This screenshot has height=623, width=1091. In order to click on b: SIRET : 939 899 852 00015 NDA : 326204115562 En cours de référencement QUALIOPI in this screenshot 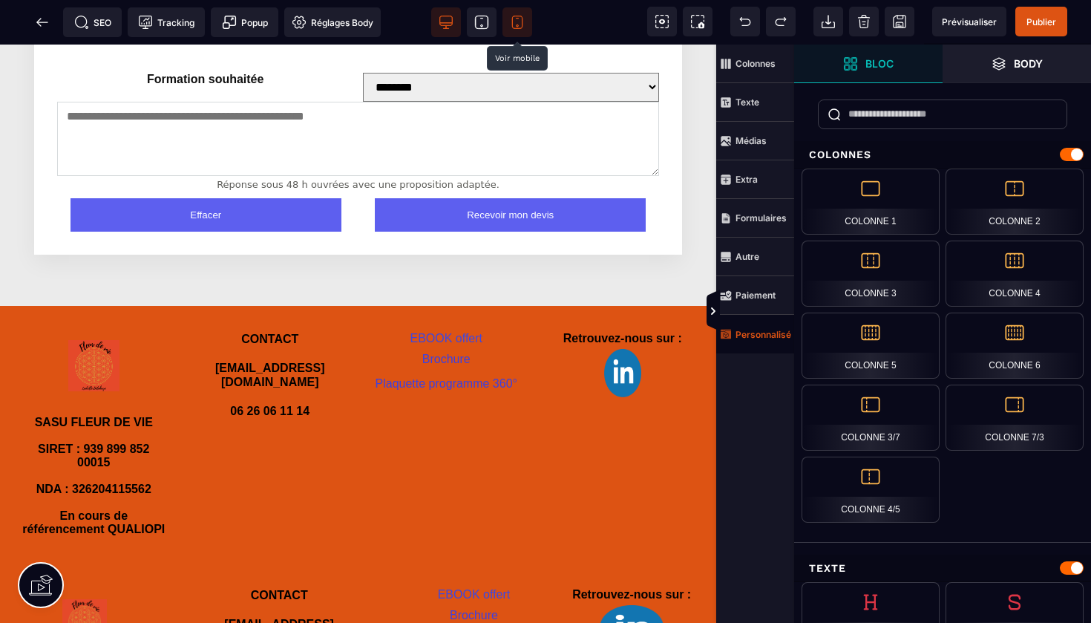, I will do `click(94, 444)`.